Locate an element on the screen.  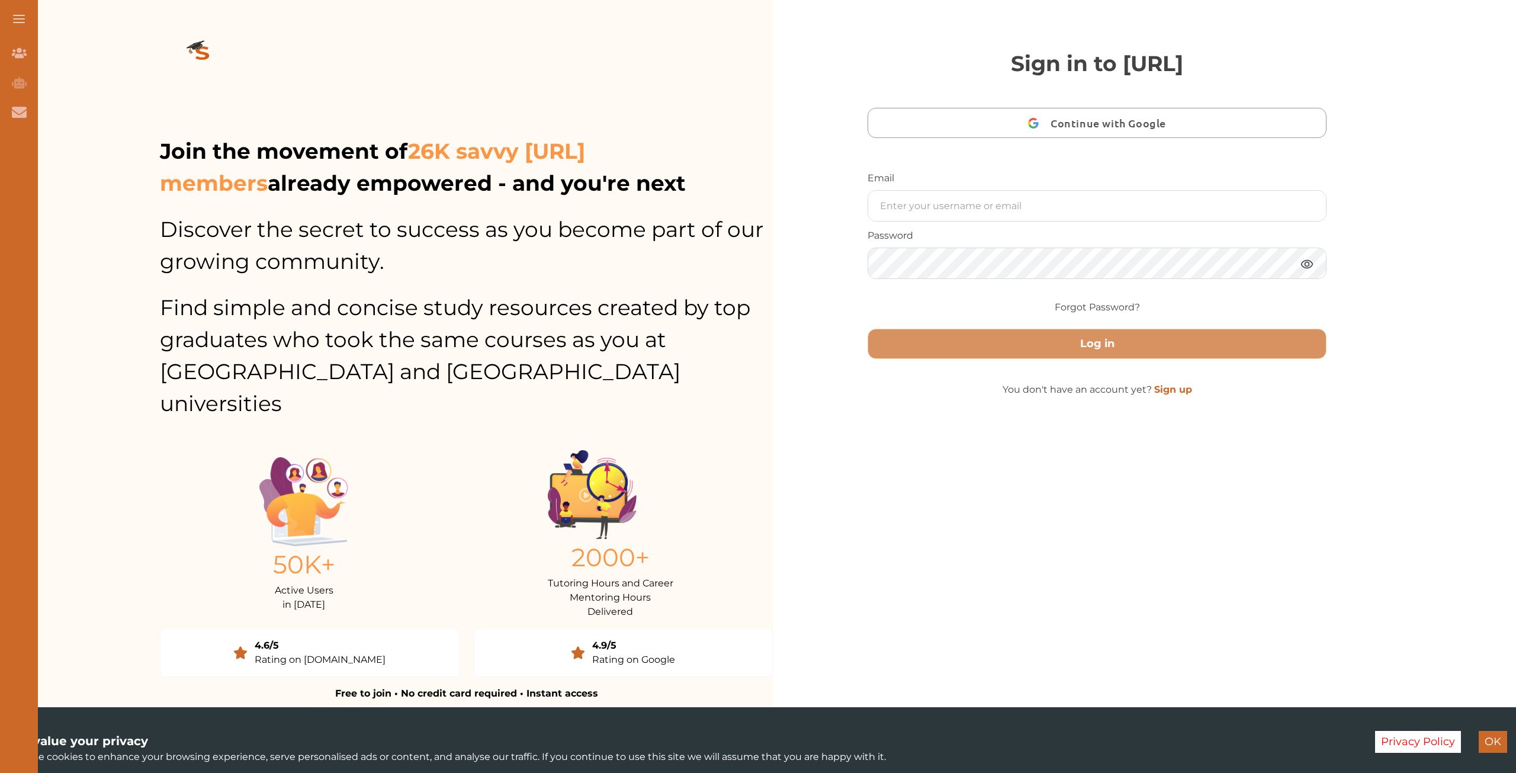
div: We use cookies to enhance your browsing experience, serve personalised ads or content, and analys... is located at coordinates (683, 748).